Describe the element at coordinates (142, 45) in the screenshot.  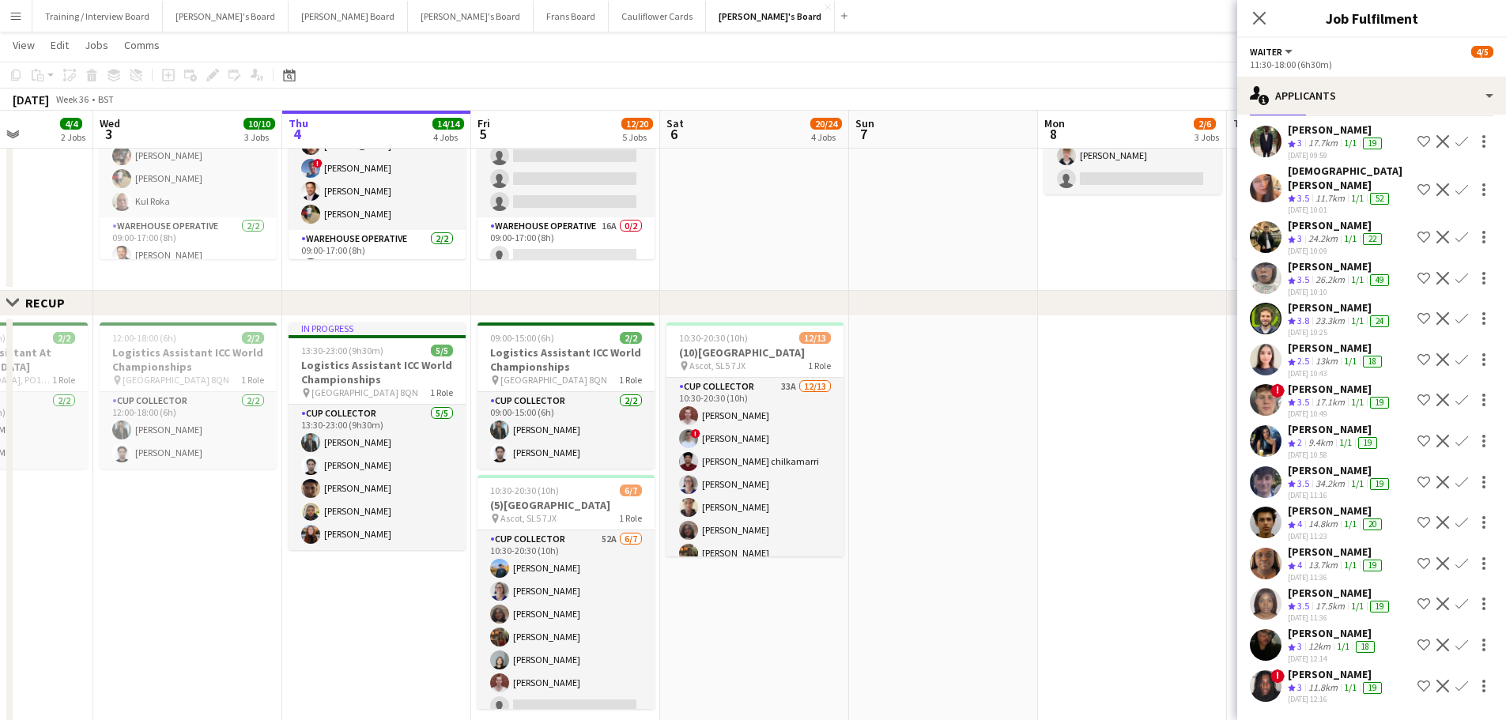
I see `a: Comms` at that location.